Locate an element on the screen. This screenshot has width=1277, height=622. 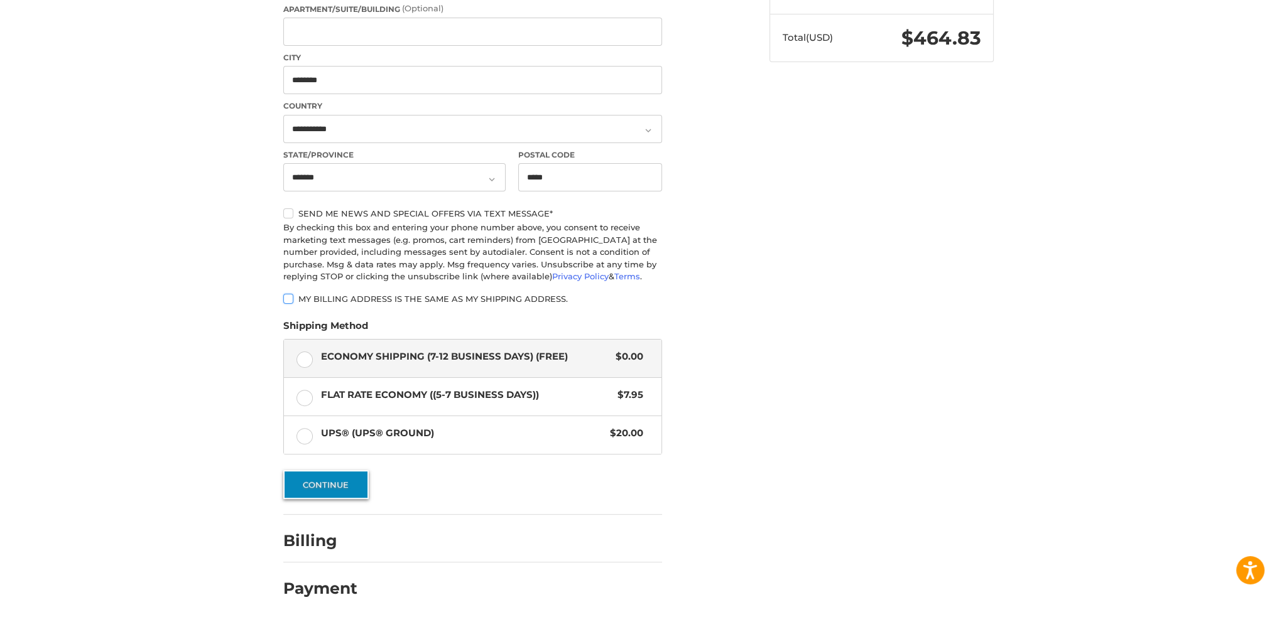
label: Country is located at coordinates (472, 106).